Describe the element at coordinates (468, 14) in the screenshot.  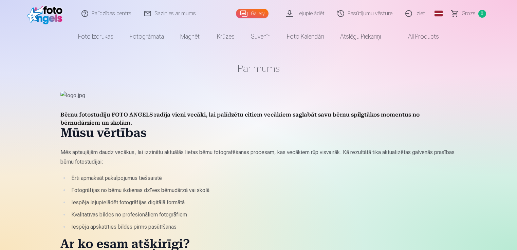
I see `span: Grozs` at that location.